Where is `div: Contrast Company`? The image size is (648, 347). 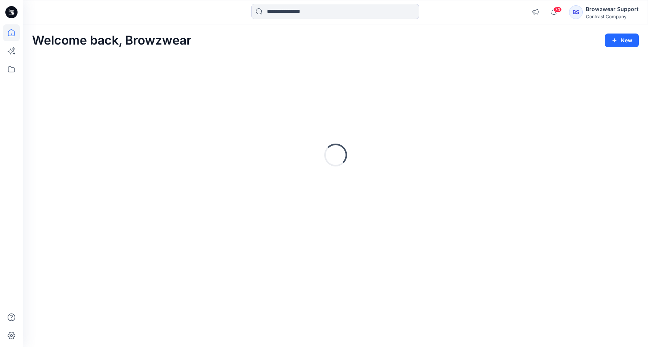 div: Contrast Company is located at coordinates (612, 16).